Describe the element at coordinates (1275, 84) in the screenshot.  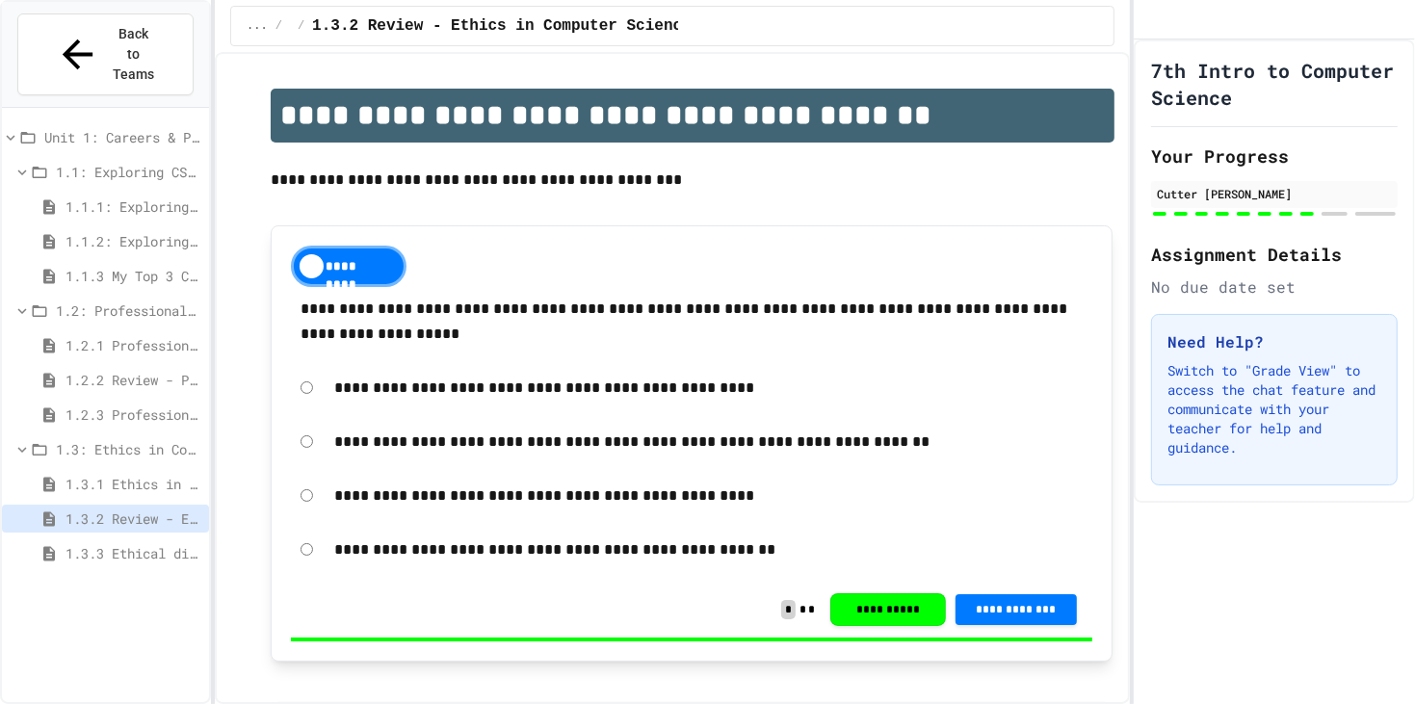
I see `h1: 7th Intro to Computer Science` at that location.